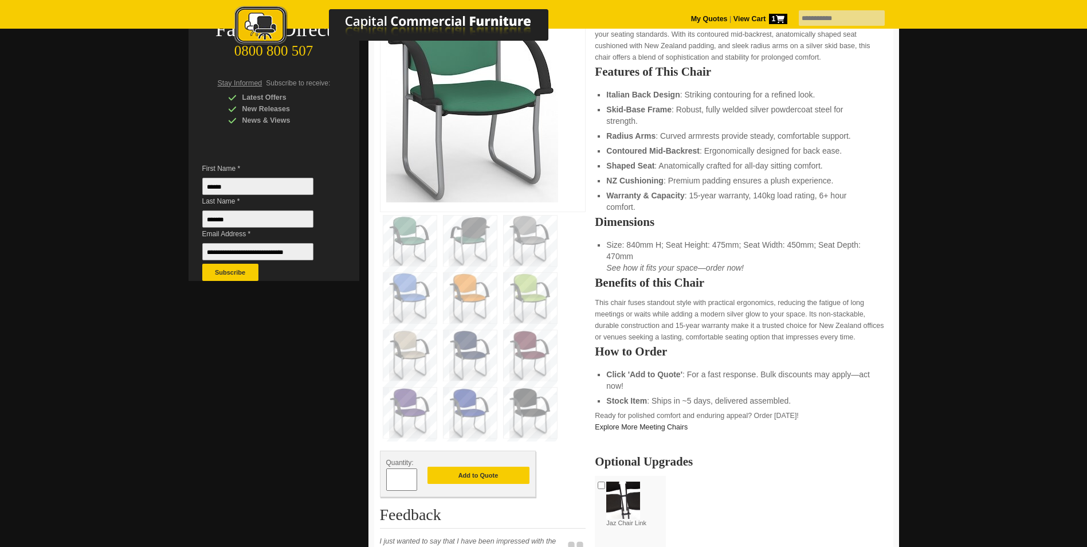 Image resolution: width=1087 pixels, height=547 pixels. Describe the element at coordinates (643, 95) in the screenshot. I see `strong: Italian Back Design` at that location.